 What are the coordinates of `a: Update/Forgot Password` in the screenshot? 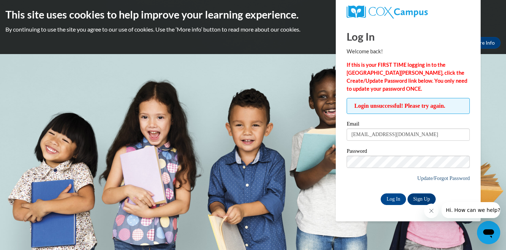 It's located at (443, 178).